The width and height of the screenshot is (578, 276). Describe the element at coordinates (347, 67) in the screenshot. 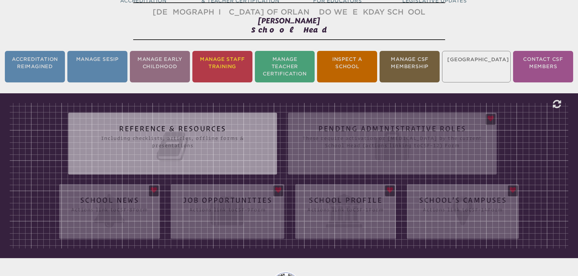

I see `li: Inspect a School` at that location.